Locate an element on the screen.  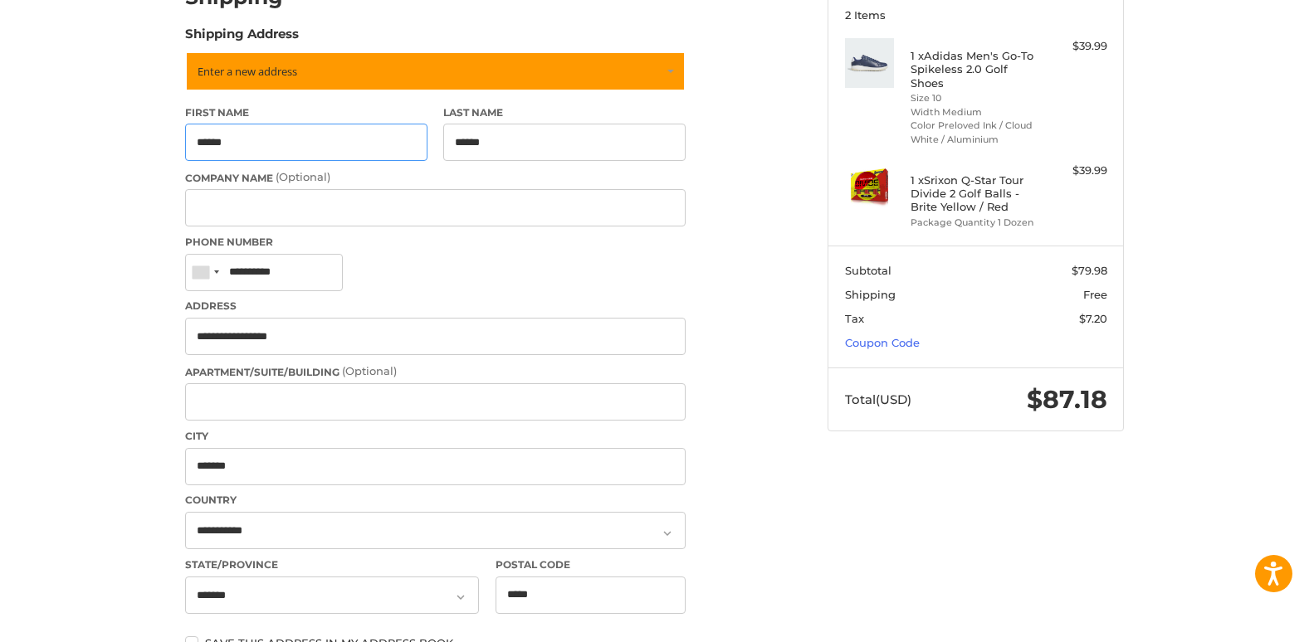
span: Total (USD) is located at coordinates (878, 399).